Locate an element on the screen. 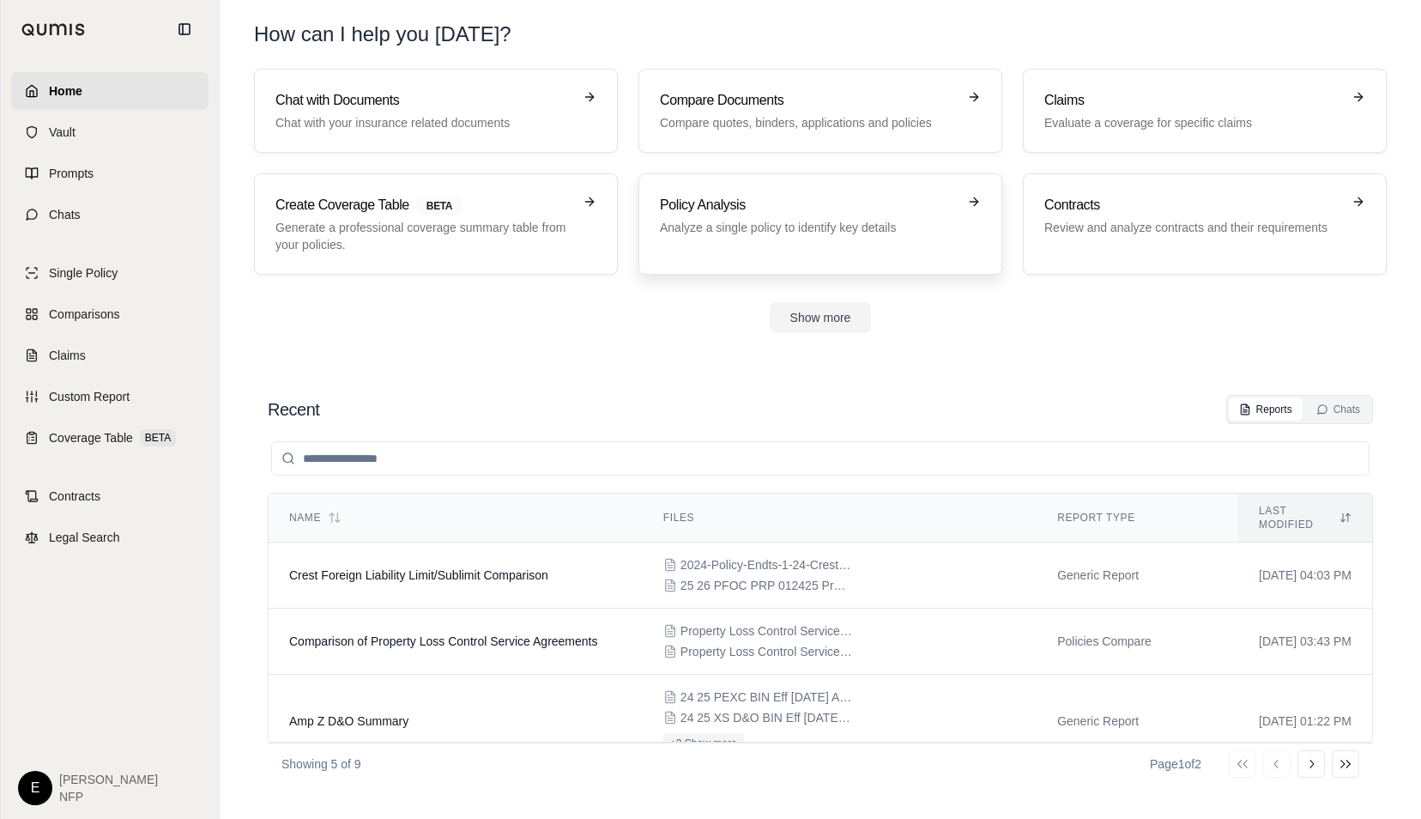  th: Report Type is located at coordinates (1137, 517).